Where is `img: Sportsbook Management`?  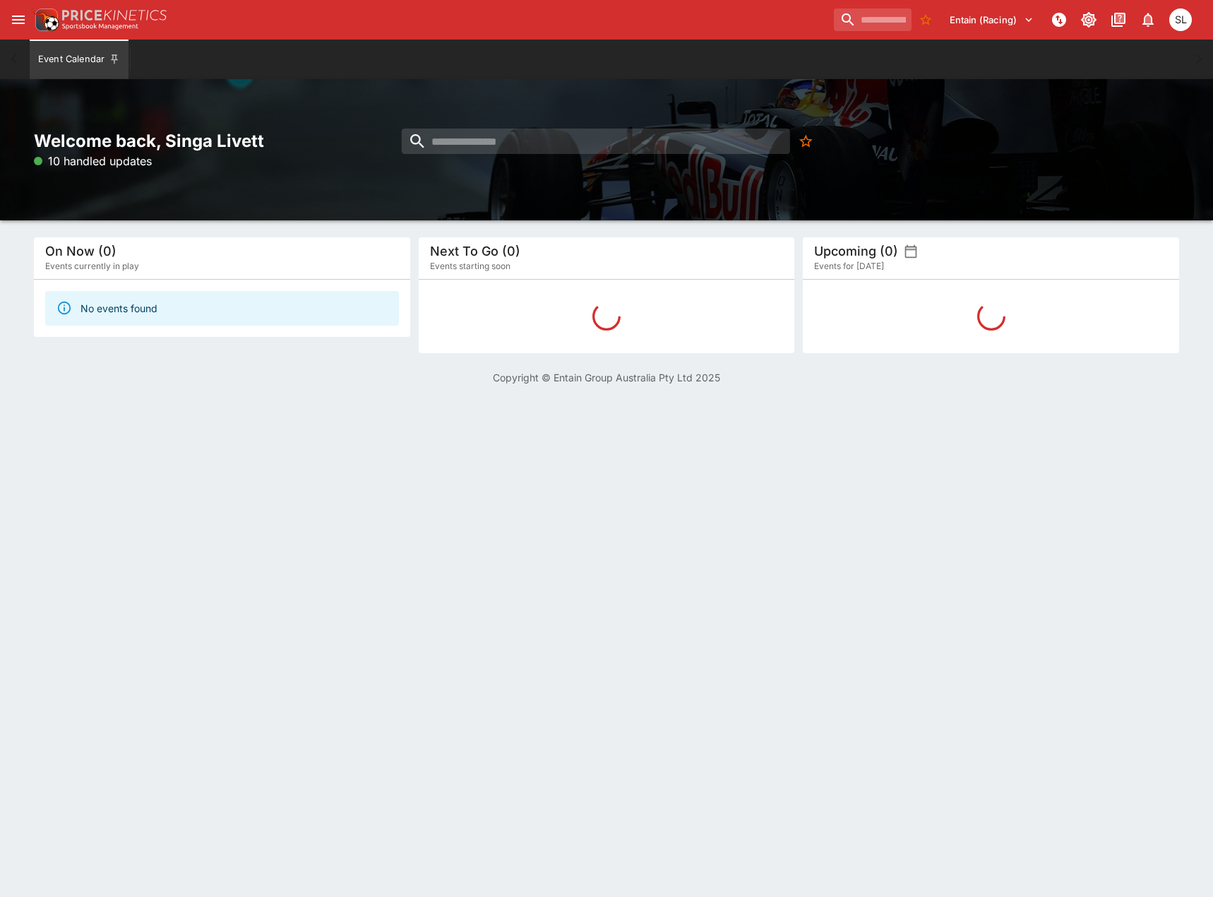
img: Sportsbook Management is located at coordinates (100, 26).